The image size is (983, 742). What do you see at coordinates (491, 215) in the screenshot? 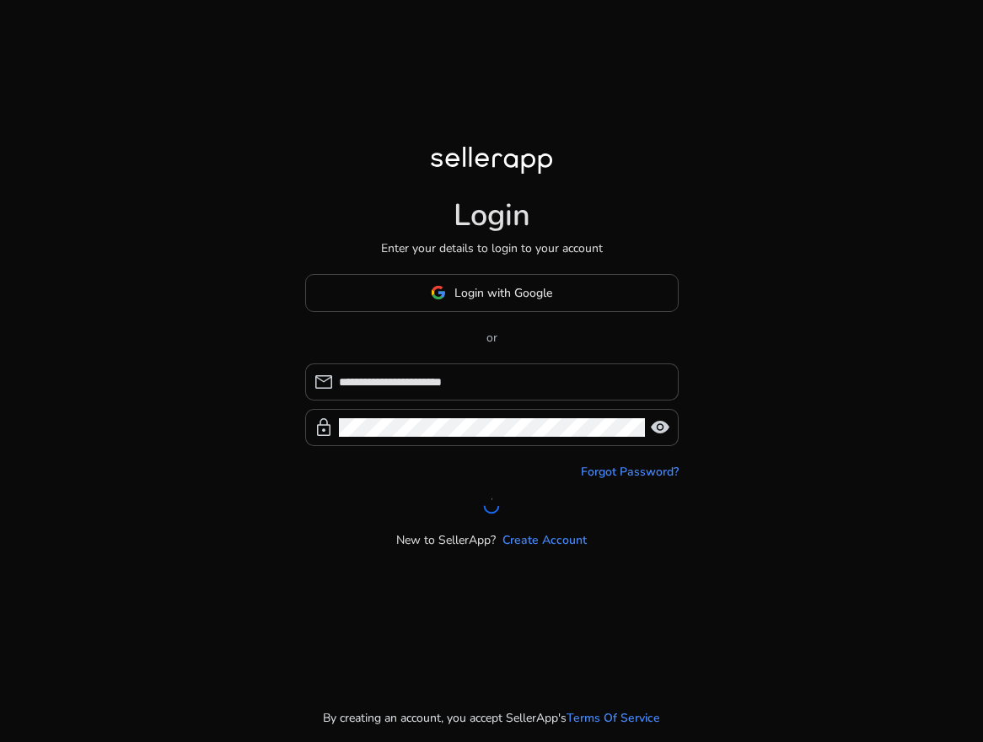
I see `h1: Login` at bounding box center [491, 215].